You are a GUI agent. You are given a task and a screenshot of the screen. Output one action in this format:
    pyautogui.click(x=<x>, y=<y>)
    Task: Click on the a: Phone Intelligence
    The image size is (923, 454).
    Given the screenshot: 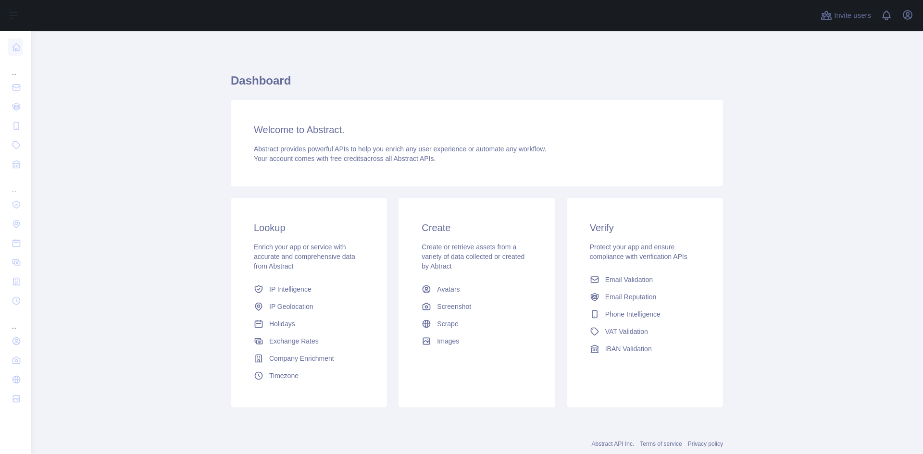 What is the action you would take?
    pyautogui.click(x=644, y=314)
    